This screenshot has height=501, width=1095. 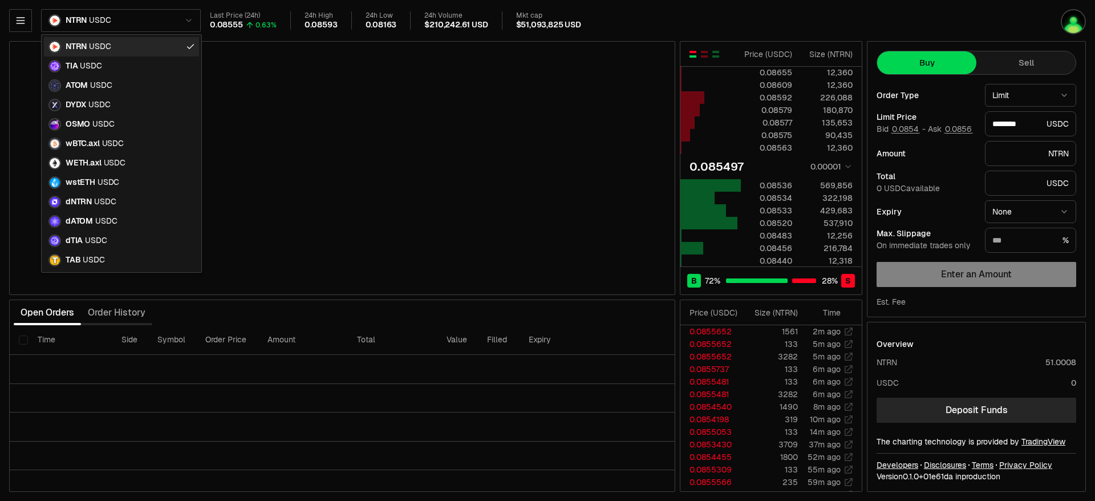 I want to click on img: wBTC.axl Logo, so click(x=55, y=144).